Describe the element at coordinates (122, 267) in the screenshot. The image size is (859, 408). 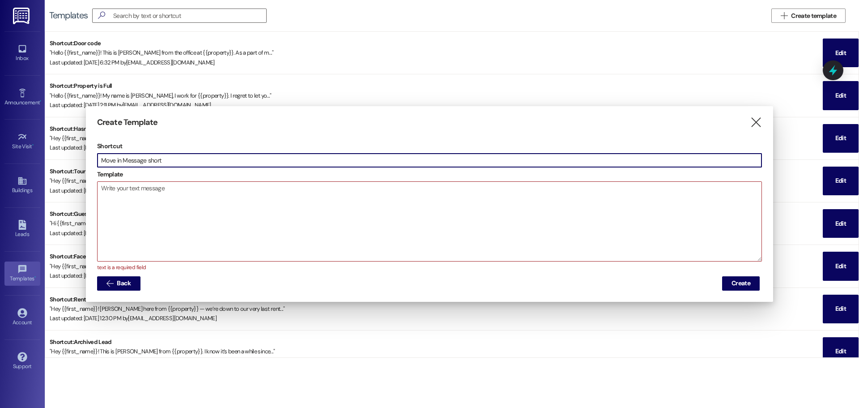
I see `span: text is a required field` at that location.